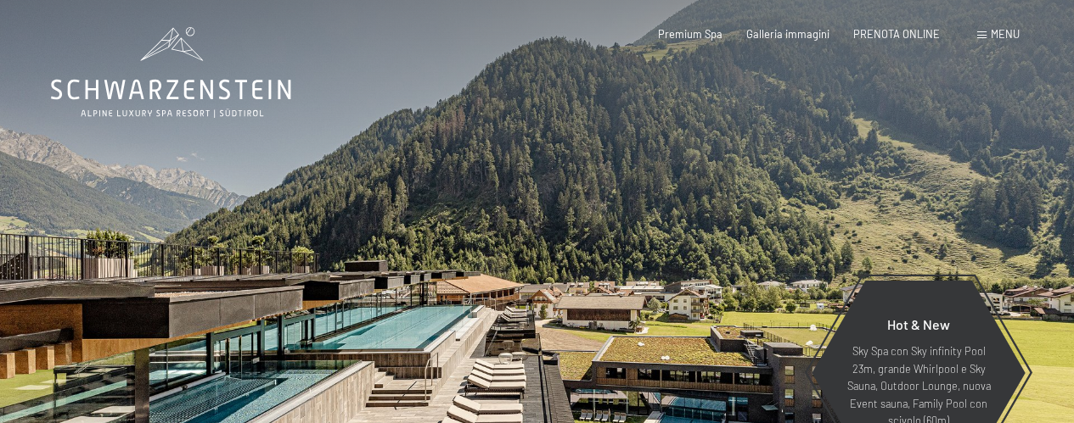 This screenshot has width=1074, height=423. What do you see at coordinates (788, 34) in the screenshot?
I see `span: Galleria immagini` at bounding box center [788, 34].